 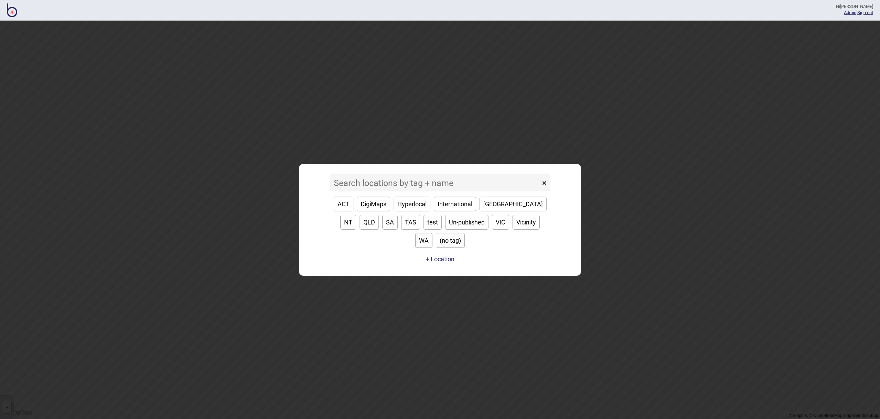 I want to click on button: Sign out, so click(x=865, y=12).